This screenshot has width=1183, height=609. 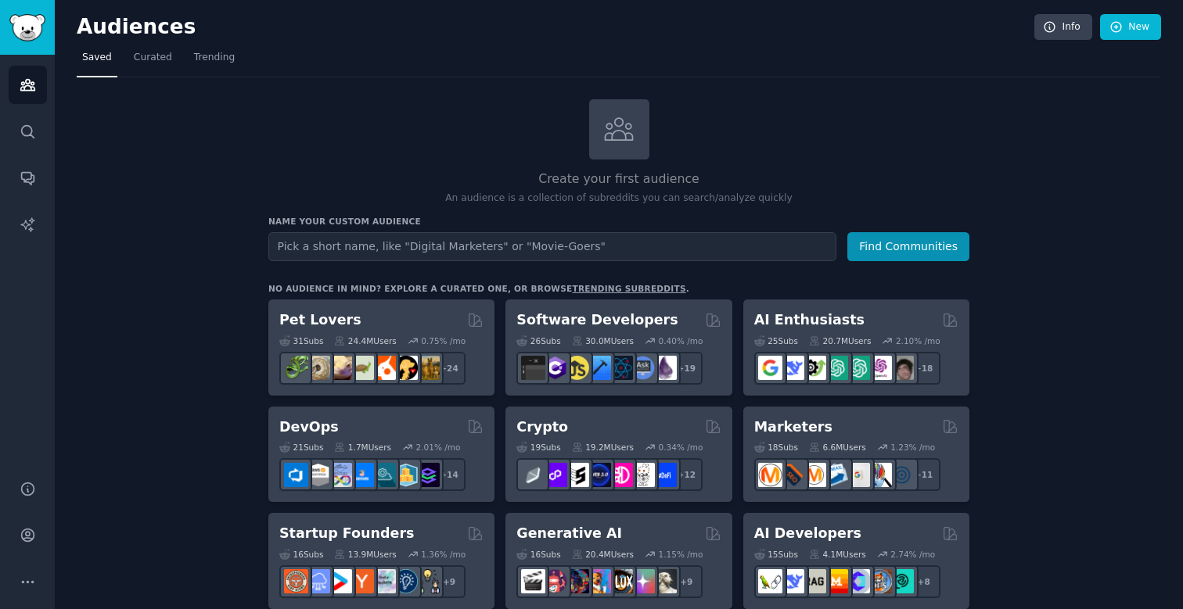 What do you see at coordinates (296, 368) in the screenshot?
I see `img: herpetology` at bounding box center [296, 368].